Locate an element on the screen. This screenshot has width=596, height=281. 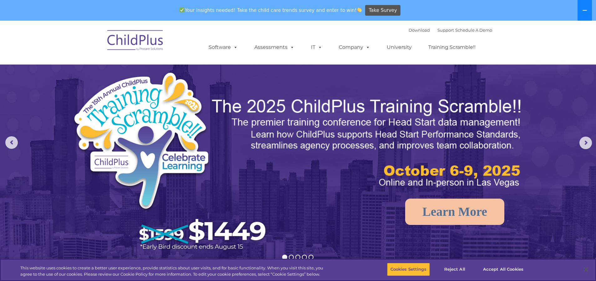
a: Training Scramble!! is located at coordinates (452, 47).